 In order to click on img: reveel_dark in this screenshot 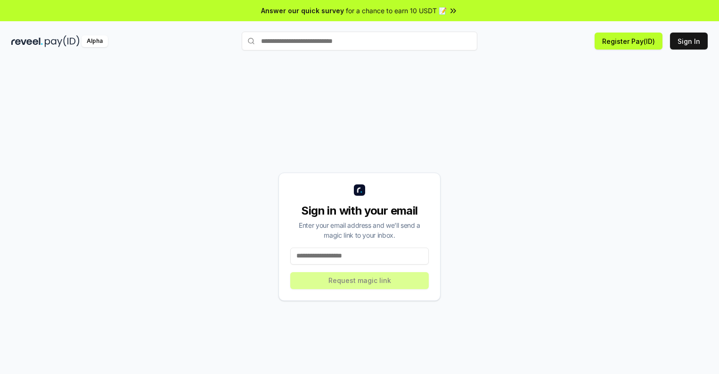, I will do `click(27, 41)`.